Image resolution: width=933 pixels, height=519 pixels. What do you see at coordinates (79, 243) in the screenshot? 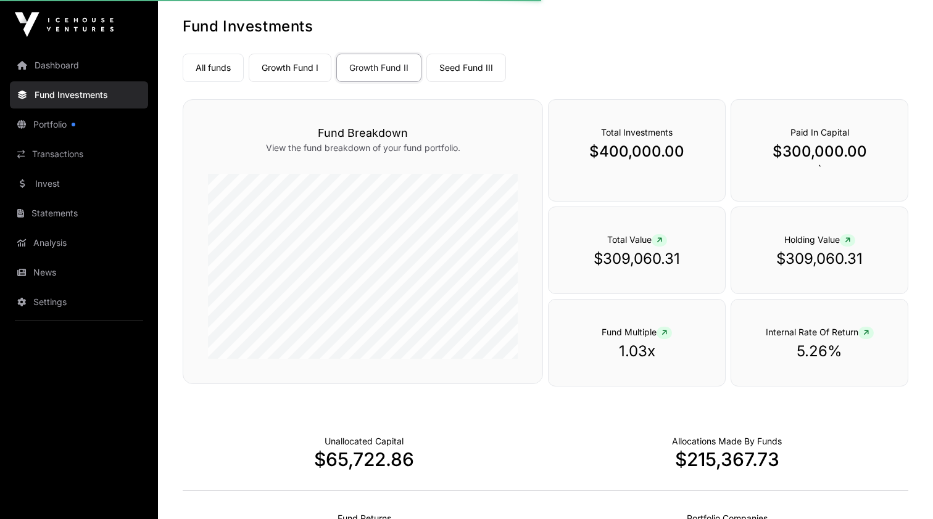
I see `a: Analysis` at bounding box center [79, 243].